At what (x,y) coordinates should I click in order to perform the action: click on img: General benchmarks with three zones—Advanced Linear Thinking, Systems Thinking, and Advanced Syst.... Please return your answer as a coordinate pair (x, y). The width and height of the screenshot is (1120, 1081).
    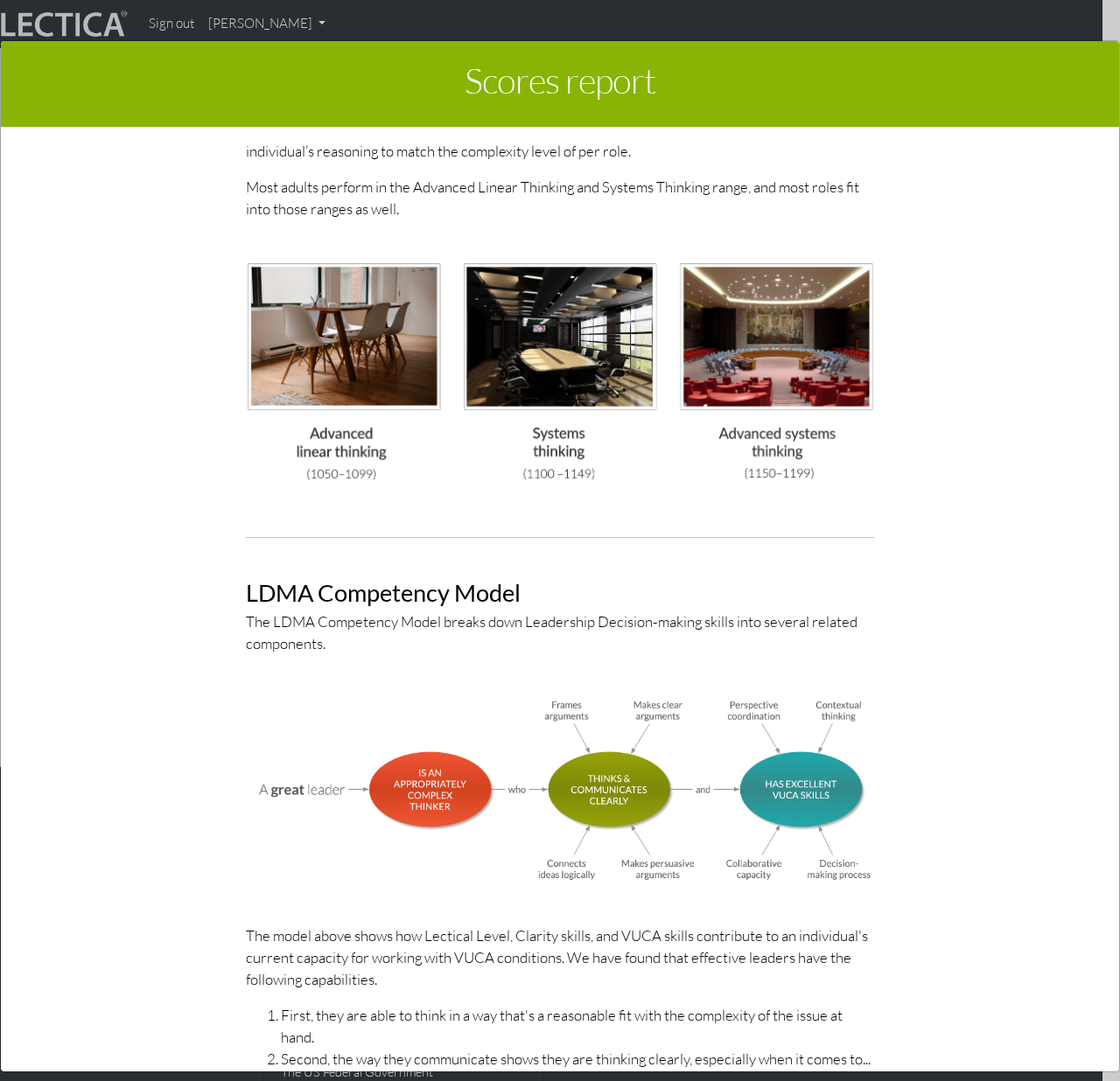
    Looking at the image, I should click on (560, 371).